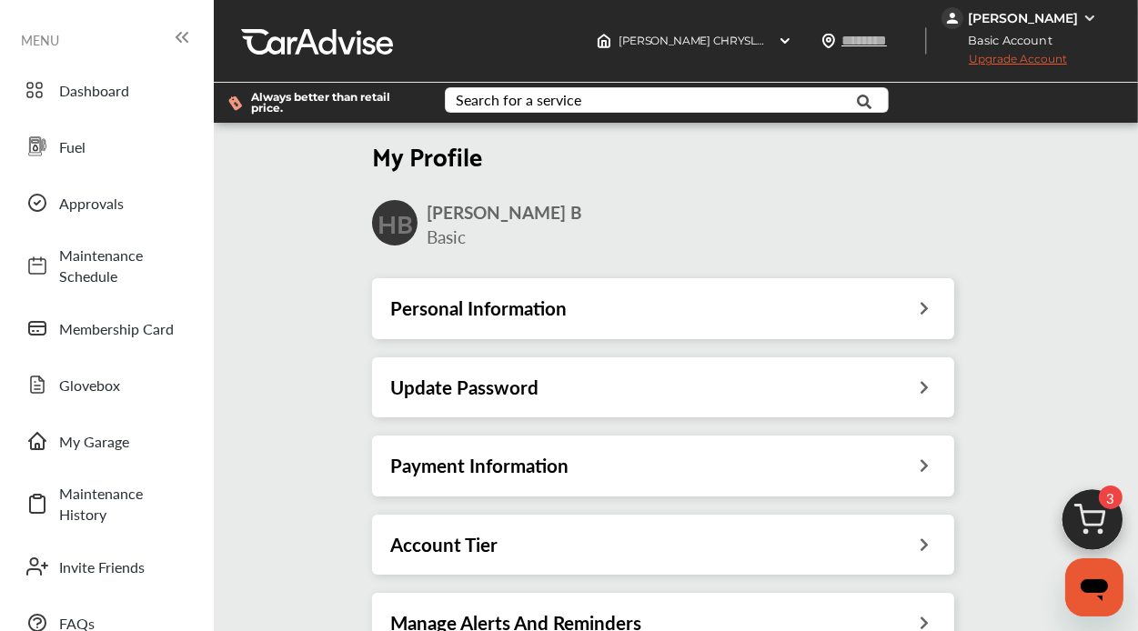 This screenshot has width=1138, height=631. I want to click on a: Fuel, so click(105, 146).